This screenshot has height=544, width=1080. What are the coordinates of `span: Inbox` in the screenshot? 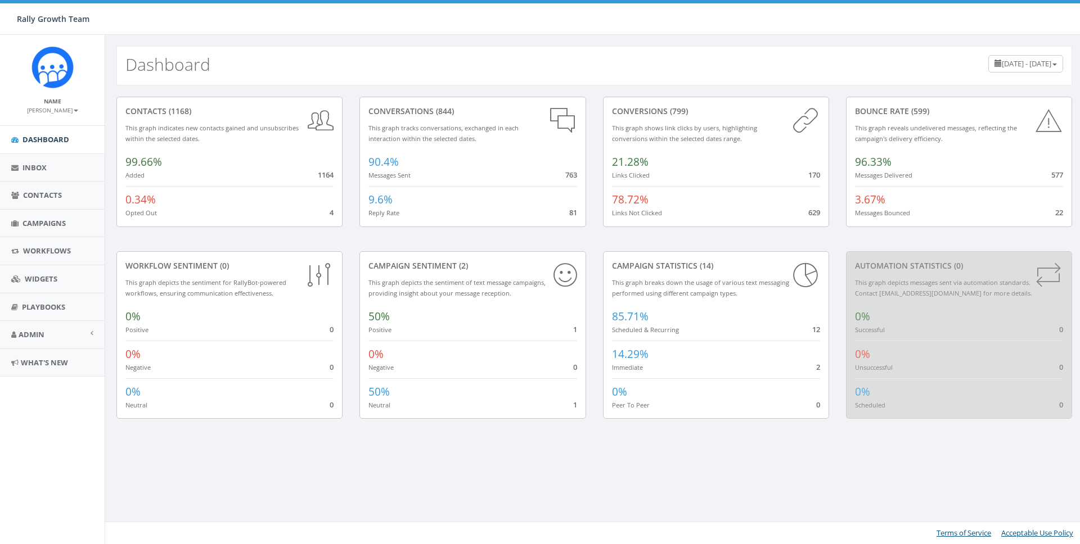 It's located at (34, 168).